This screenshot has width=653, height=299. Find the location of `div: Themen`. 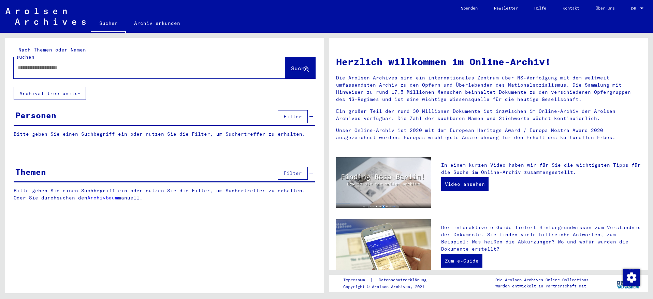

div: Themen is located at coordinates (31, 172).